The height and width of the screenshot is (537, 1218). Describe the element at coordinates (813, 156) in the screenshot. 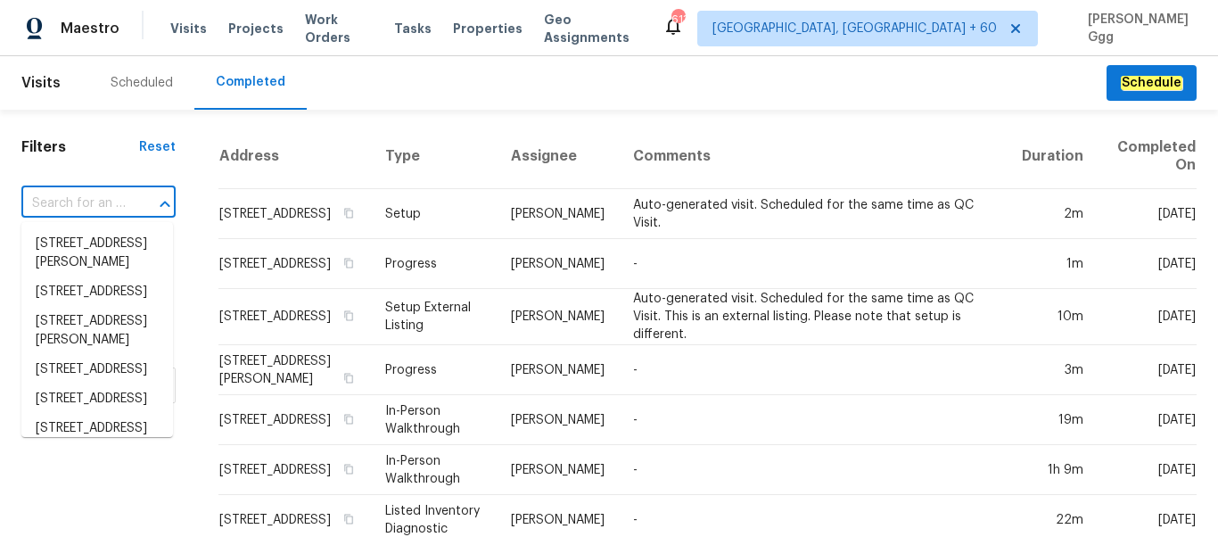

I see `th: Comments` at that location.